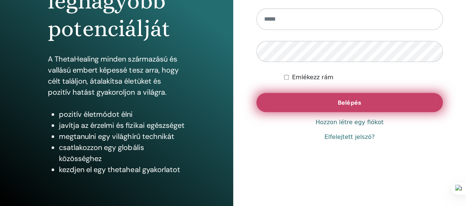 This screenshot has width=466, height=206. Describe the element at coordinates (349, 102) in the screenshot. I see `button: Belépés` at that location.